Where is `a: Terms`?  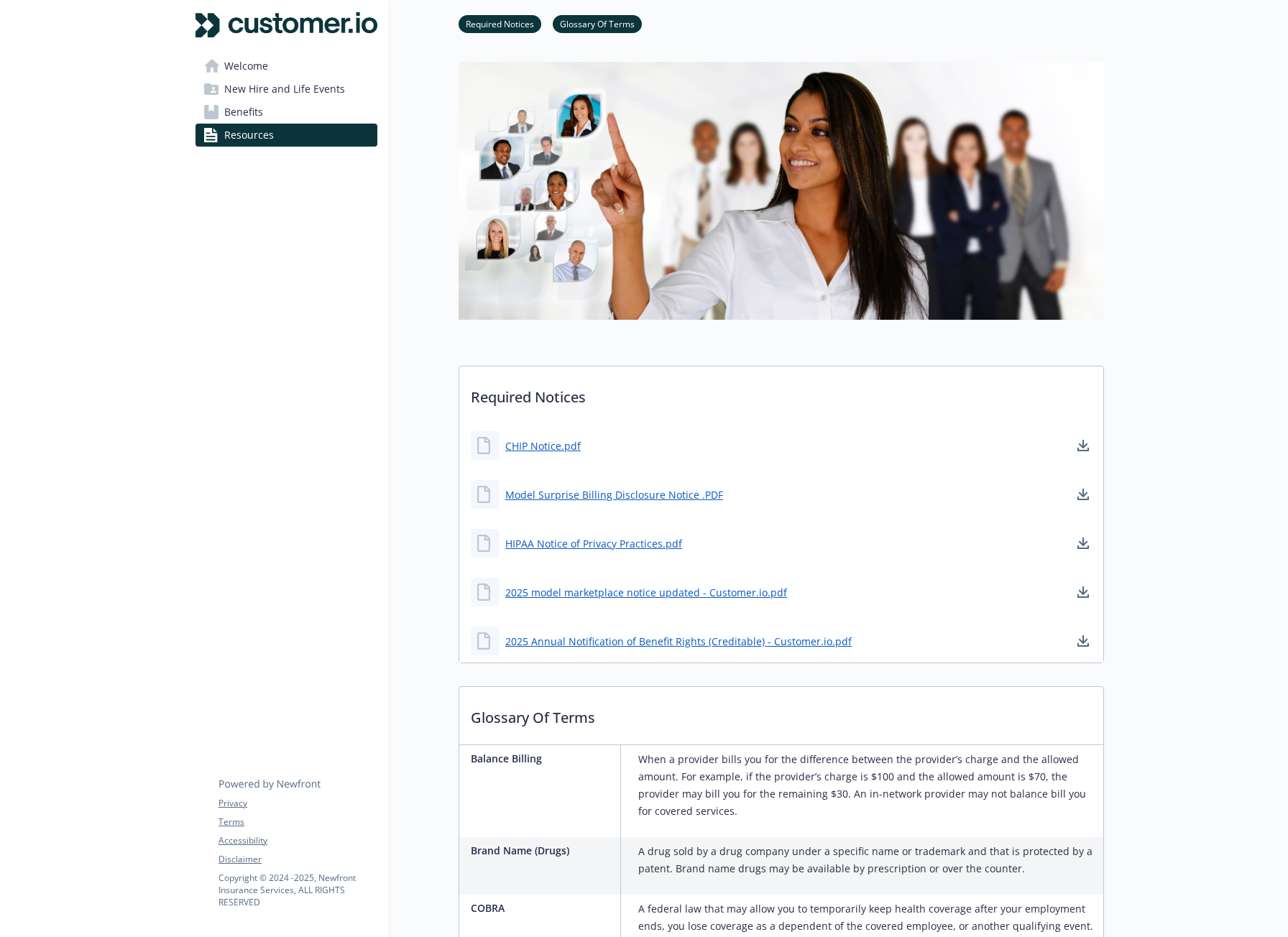
a: Terms is located at coordinates (297, 822).